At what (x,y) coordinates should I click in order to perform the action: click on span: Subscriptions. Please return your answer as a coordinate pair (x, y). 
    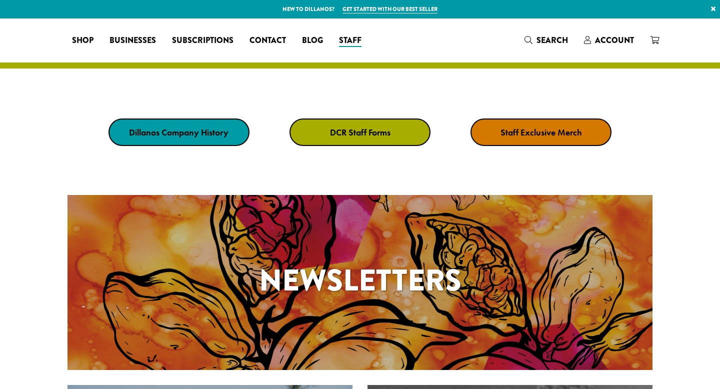
    Looking at the image, I should click on (203, 41).